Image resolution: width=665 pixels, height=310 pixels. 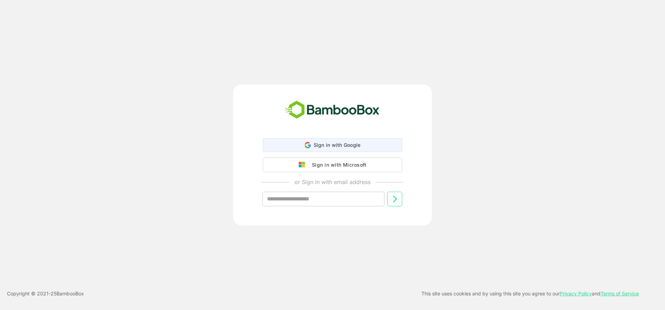 I want to click on button: Sign in with Microsoft, so click(x=332, y=165).